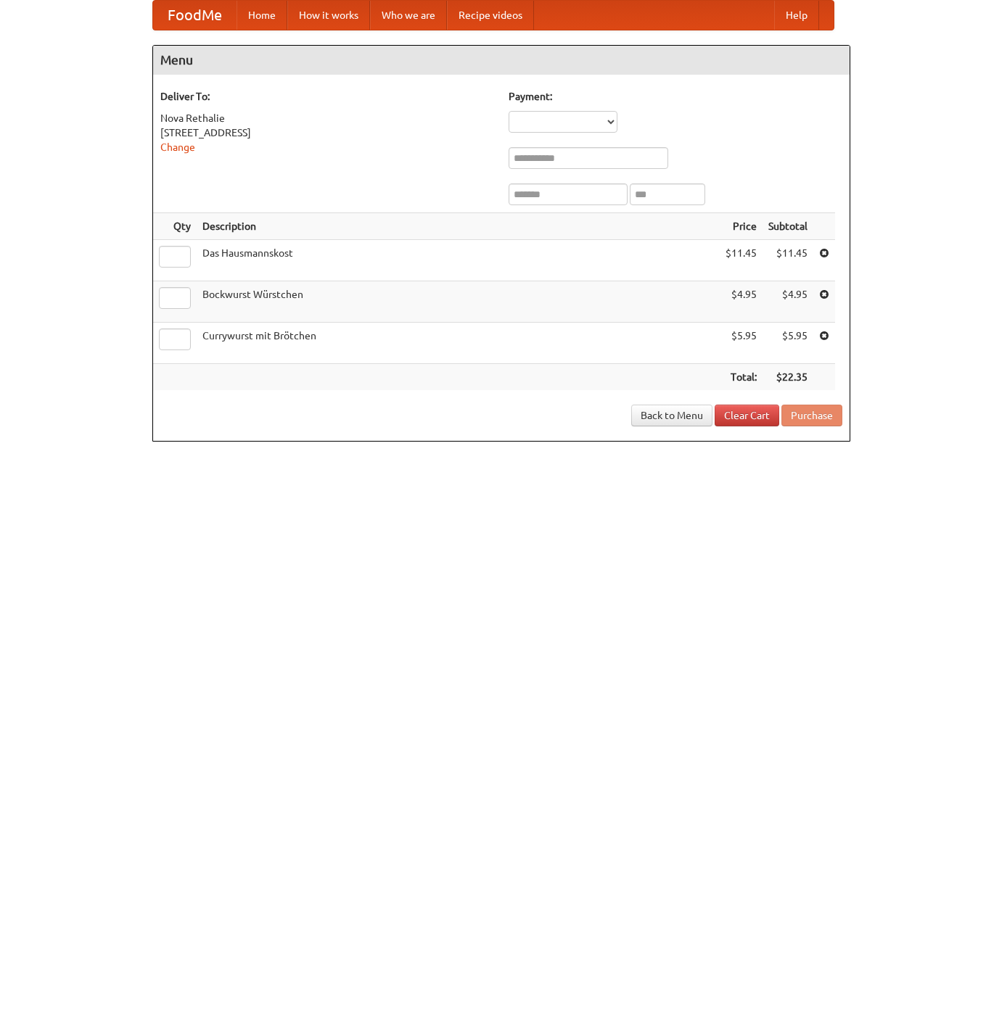  I want to click on th: $22.35, so click(788, 377).